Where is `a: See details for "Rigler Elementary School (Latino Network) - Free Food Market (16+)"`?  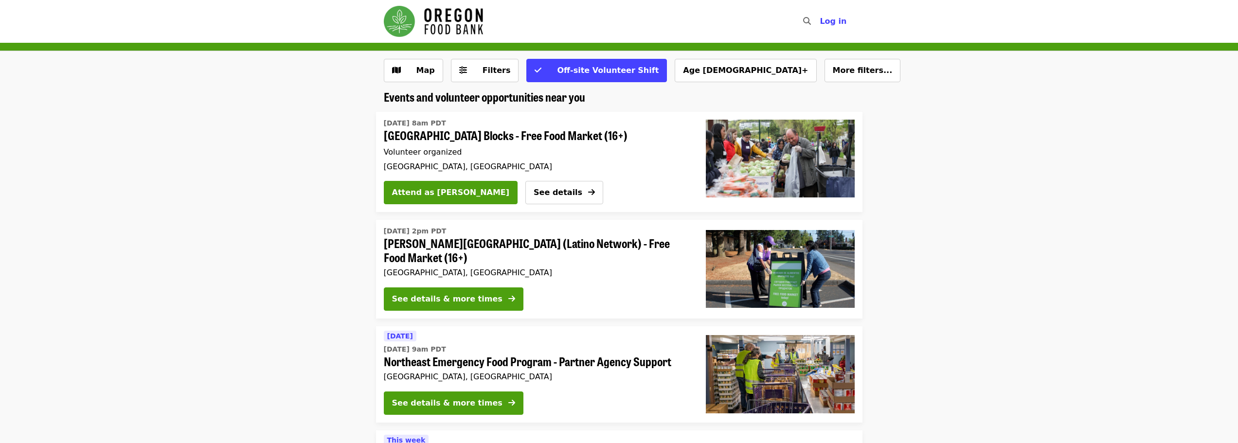
a: See details for "Rigler Elementary School (Latino Network) - Free Food Market (16+)" is located at coordinates (619, 269).